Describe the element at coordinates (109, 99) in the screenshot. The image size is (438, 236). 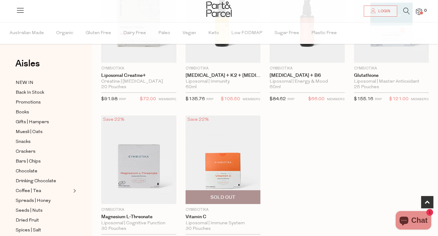
I see `span: $91.98` at that location.